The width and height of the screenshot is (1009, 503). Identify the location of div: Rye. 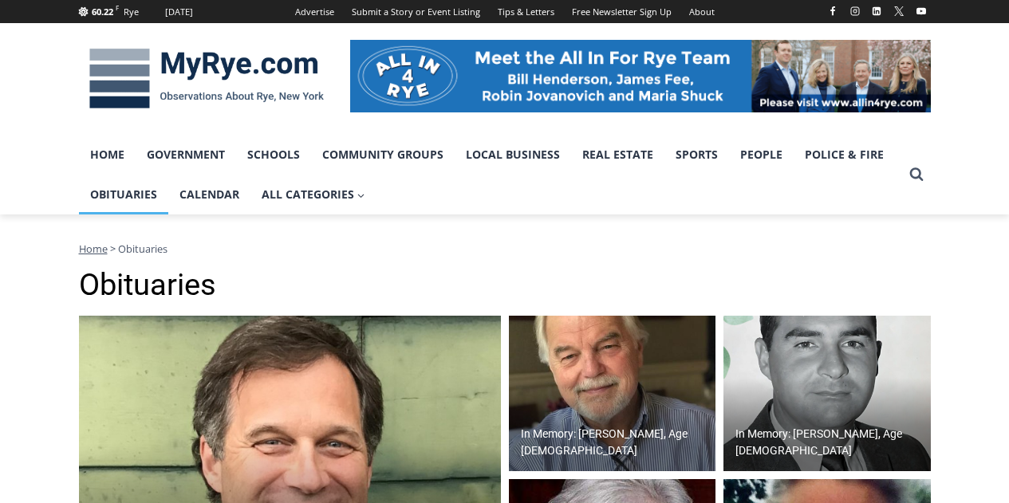
(131, 12).